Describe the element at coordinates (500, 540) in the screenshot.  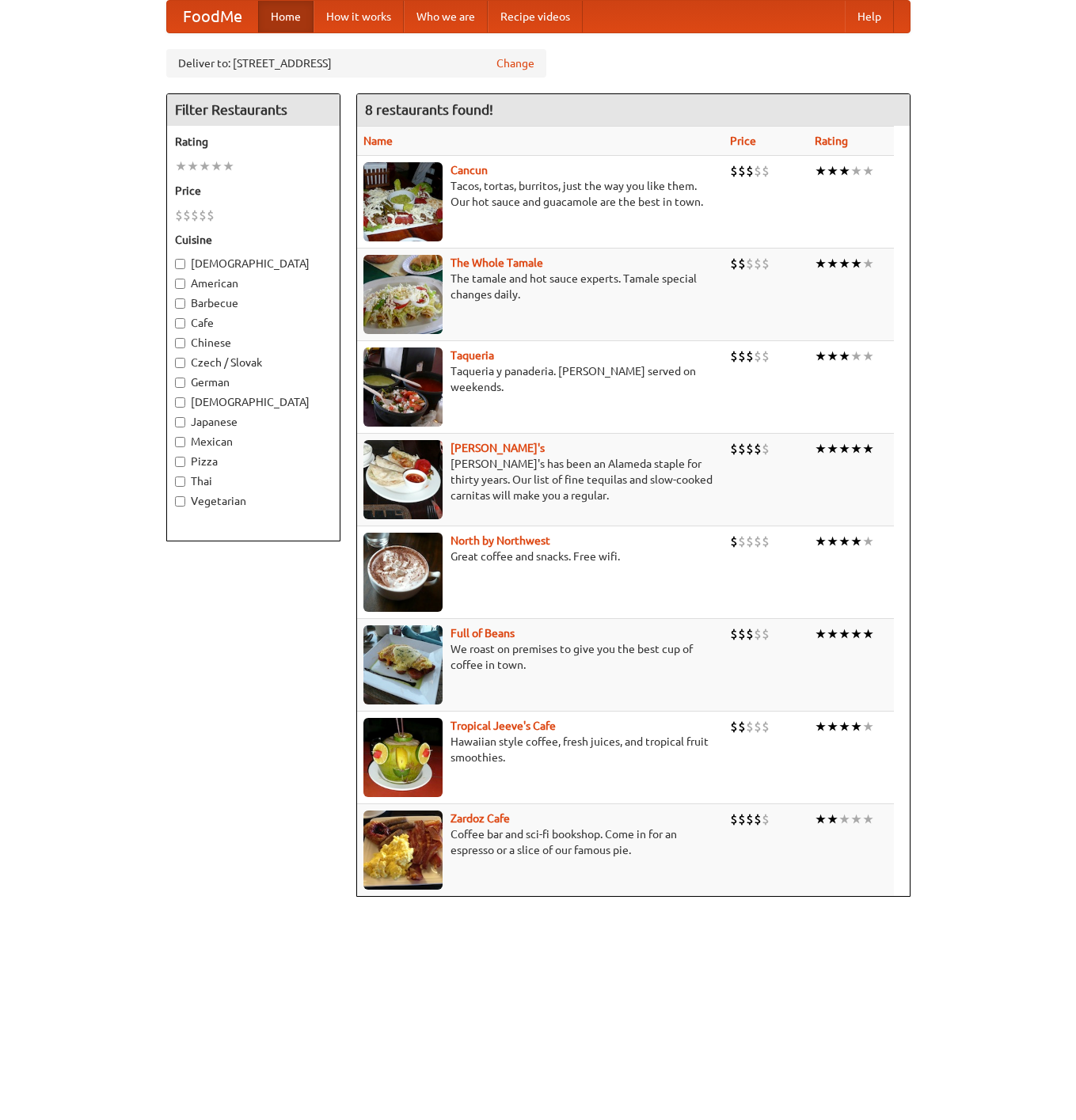
I see `a: North by Northwest` at that location.